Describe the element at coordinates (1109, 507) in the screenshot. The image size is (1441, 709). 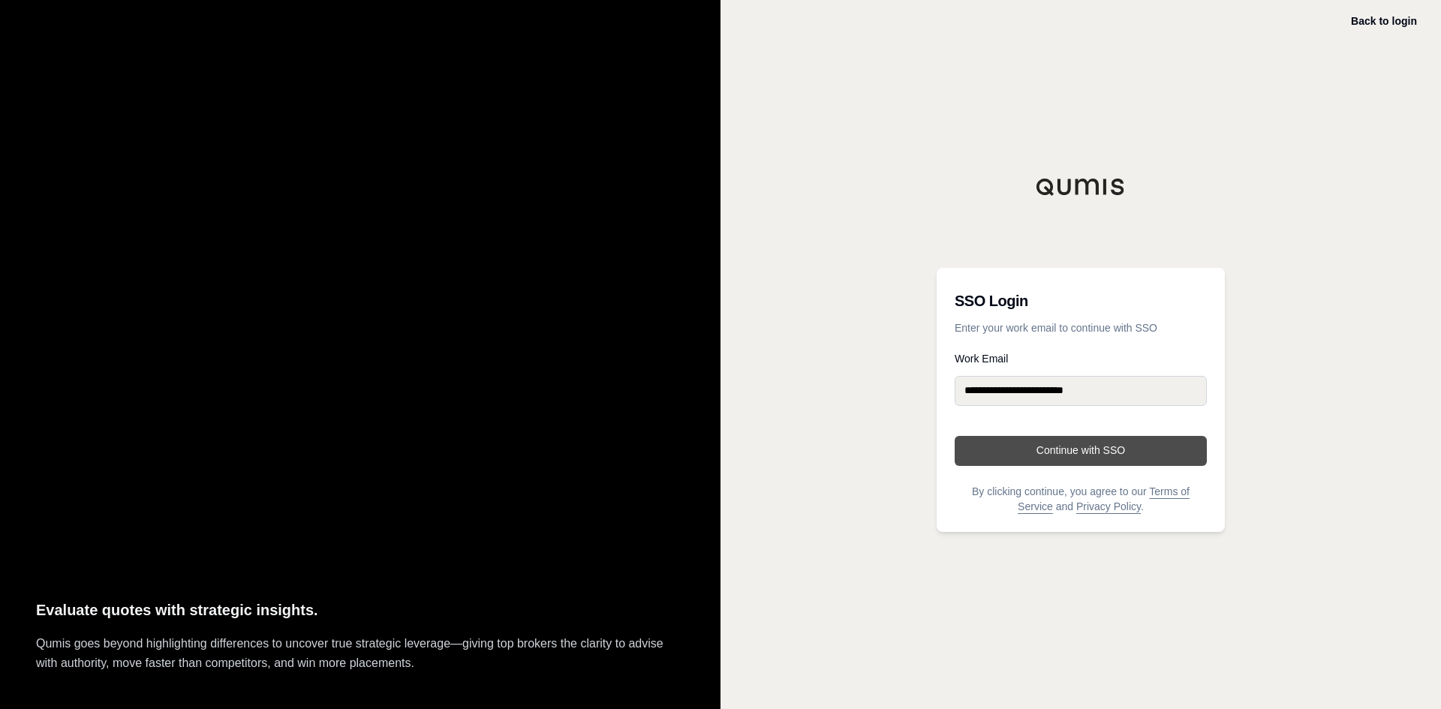
I see `a: Privacy Policy` at that location.